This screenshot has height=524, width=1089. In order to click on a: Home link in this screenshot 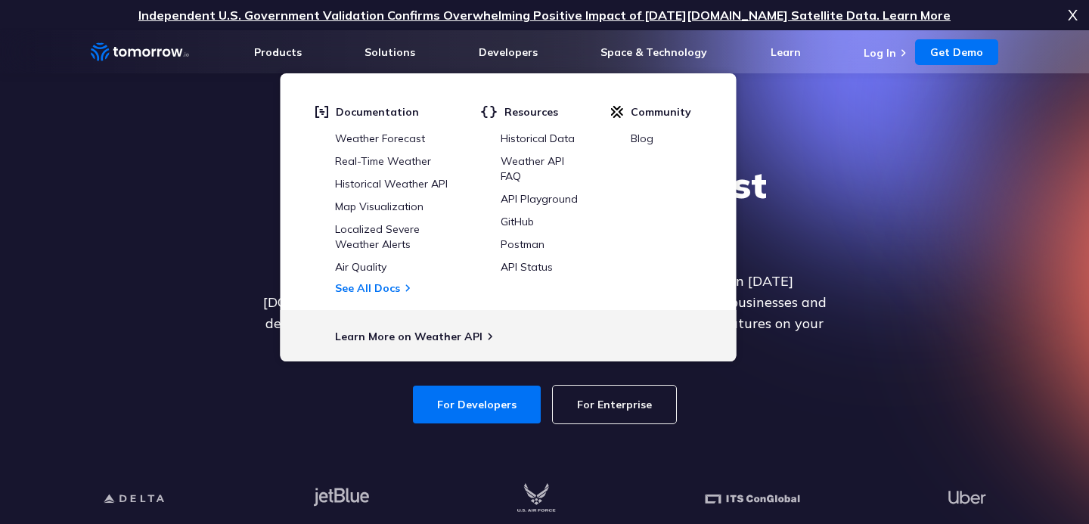, I will do `click(140, 52)`.